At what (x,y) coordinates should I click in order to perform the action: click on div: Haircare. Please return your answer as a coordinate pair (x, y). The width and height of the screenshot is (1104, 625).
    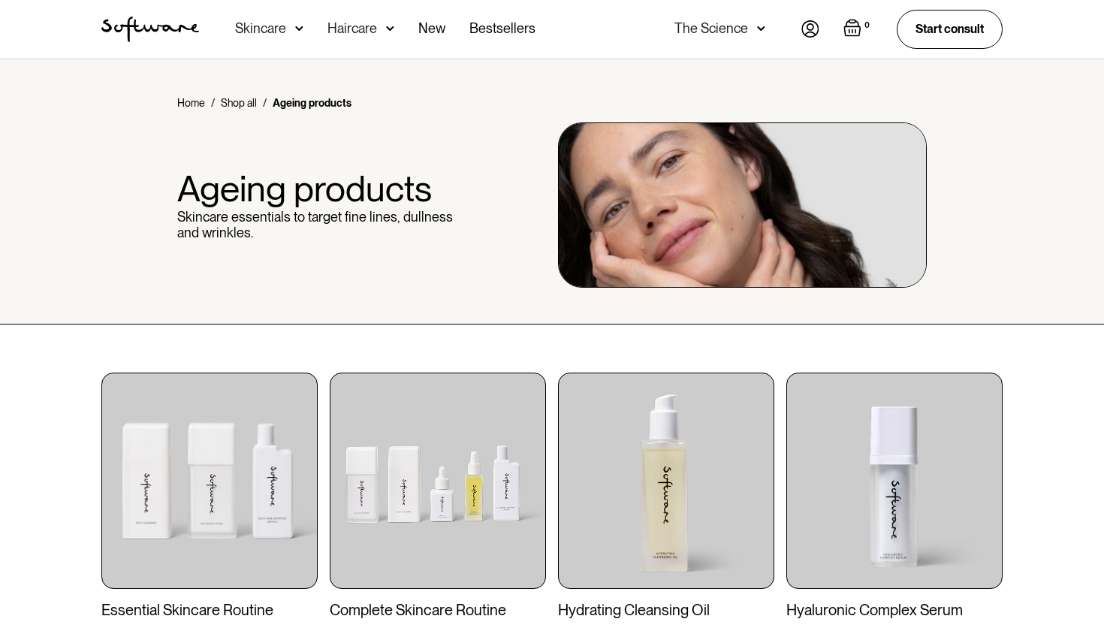
    Looking at the image, I should click on (352, 29).